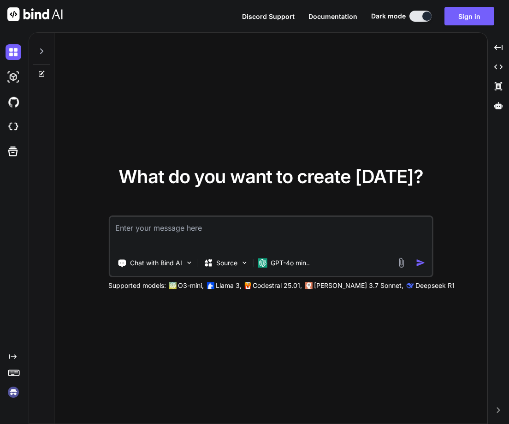  What do you see at coordinates (189, 263) in the screenshot?
I see `img: Pick Tools` at bounding box center [189, 263].